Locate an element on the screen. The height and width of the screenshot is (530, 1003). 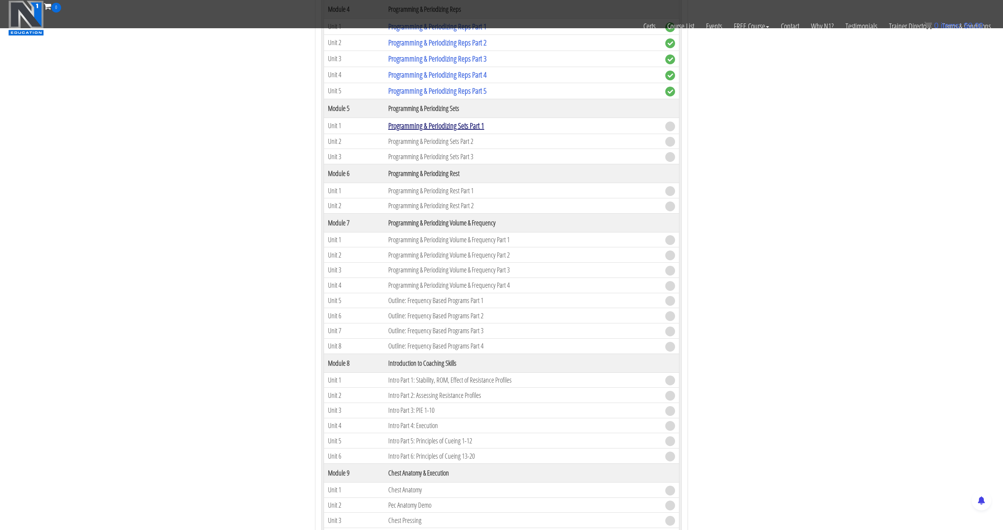
a: Terms & Conditions is located at coordinates (967, 26).